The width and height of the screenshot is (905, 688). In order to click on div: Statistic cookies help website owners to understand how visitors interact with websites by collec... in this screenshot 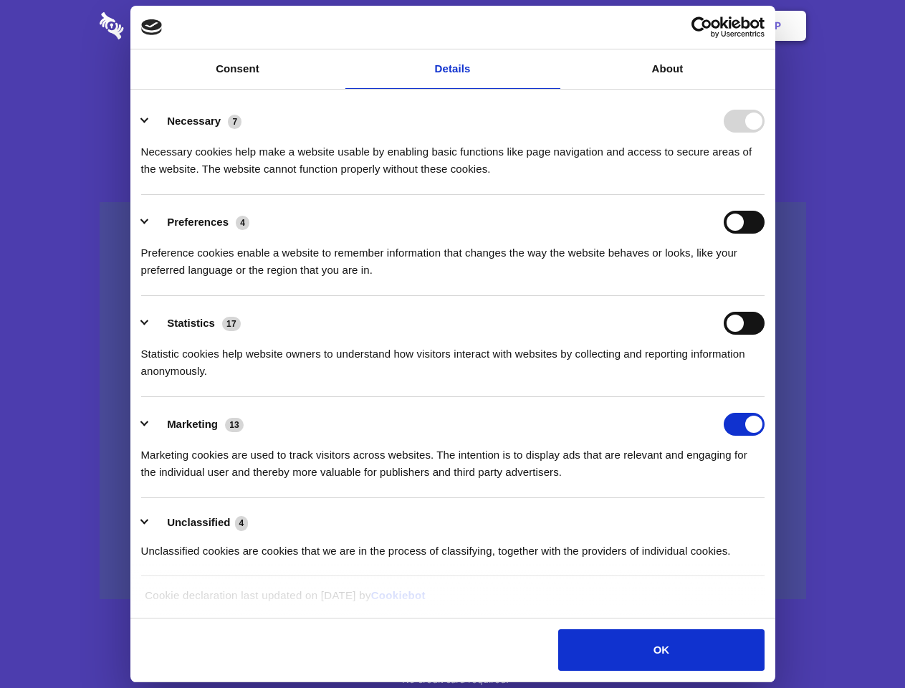, I will do `click(453, 357)`.